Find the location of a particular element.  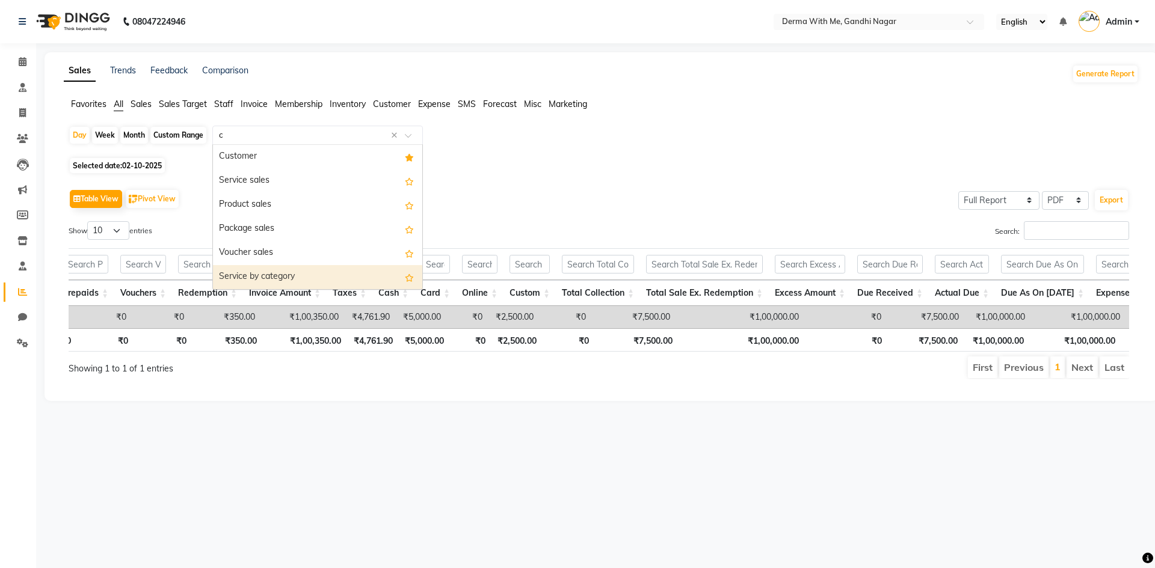

span: Marketing is located at coordinates (568, 104).